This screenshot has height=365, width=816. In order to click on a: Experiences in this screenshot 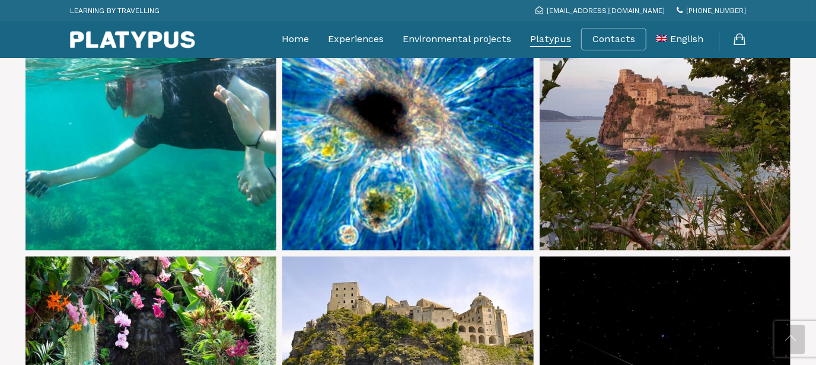, I will do `click(356, 39)`.